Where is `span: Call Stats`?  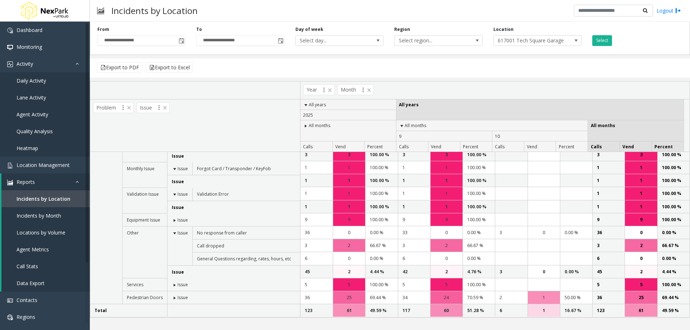
span: Call Stats is located at coordinates (27, 266).